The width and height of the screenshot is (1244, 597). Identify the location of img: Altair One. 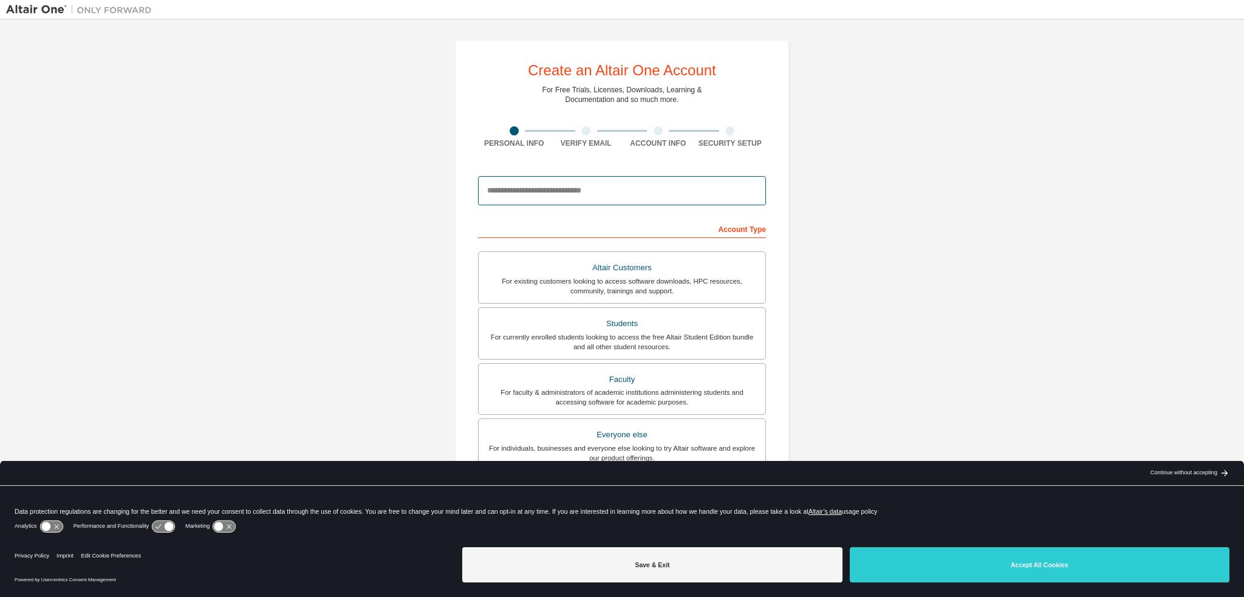
(82, 10).